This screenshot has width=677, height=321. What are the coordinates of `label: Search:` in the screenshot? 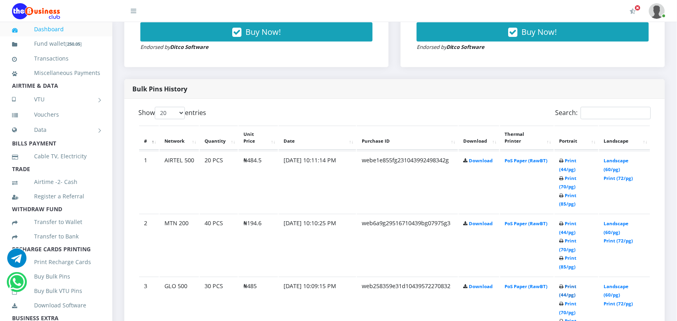 It's located at (603, 113).